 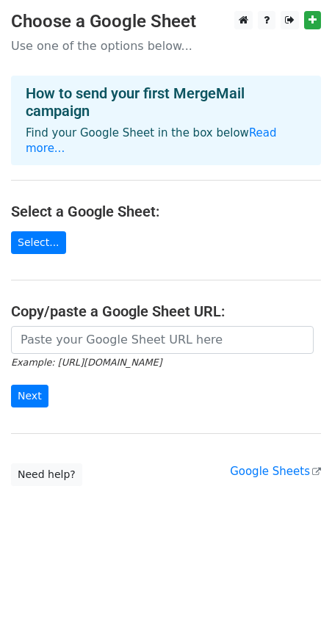 I want to click on p: Use one of the options below..., so click(x=166, y=46).